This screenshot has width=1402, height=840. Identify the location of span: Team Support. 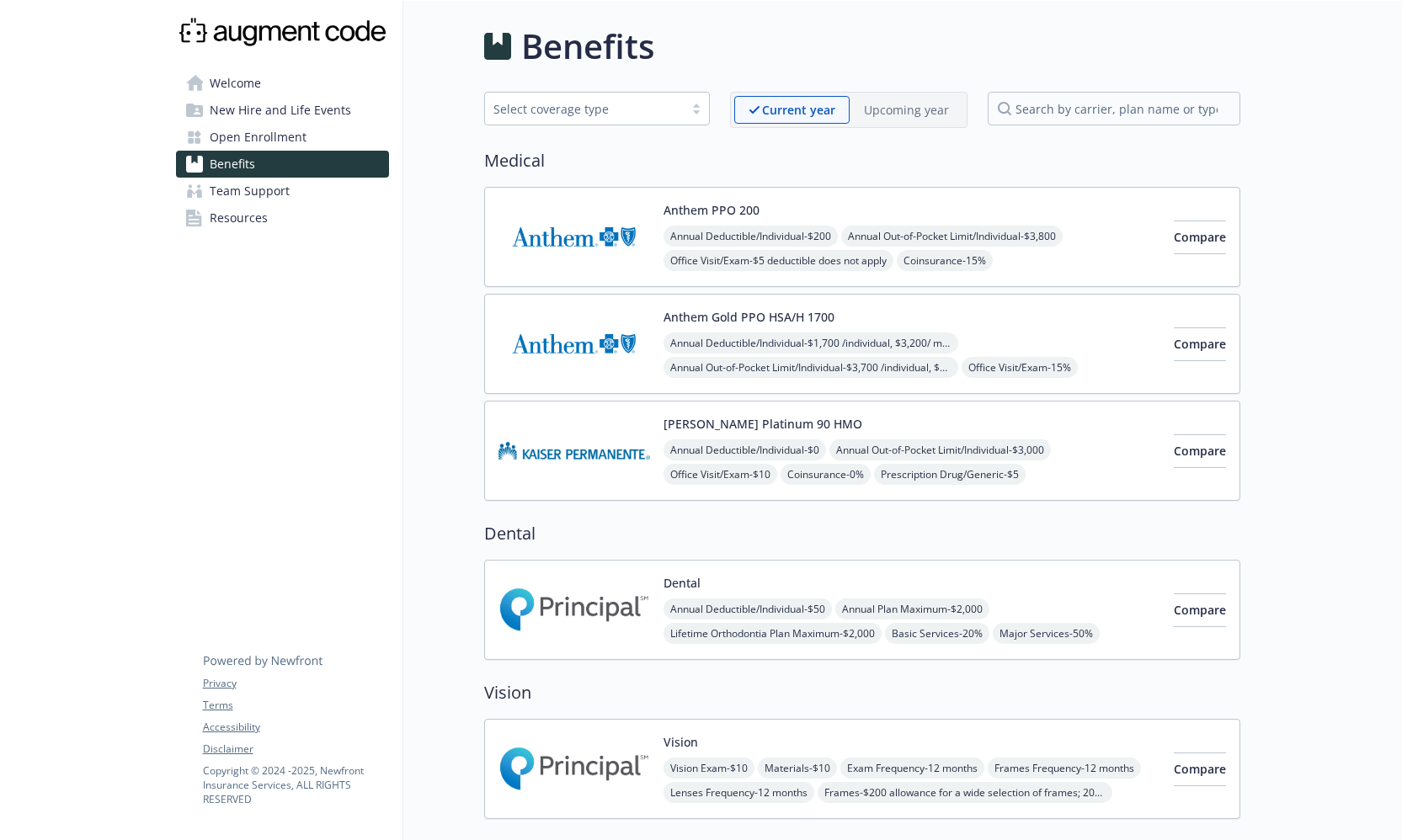
(249, 191).